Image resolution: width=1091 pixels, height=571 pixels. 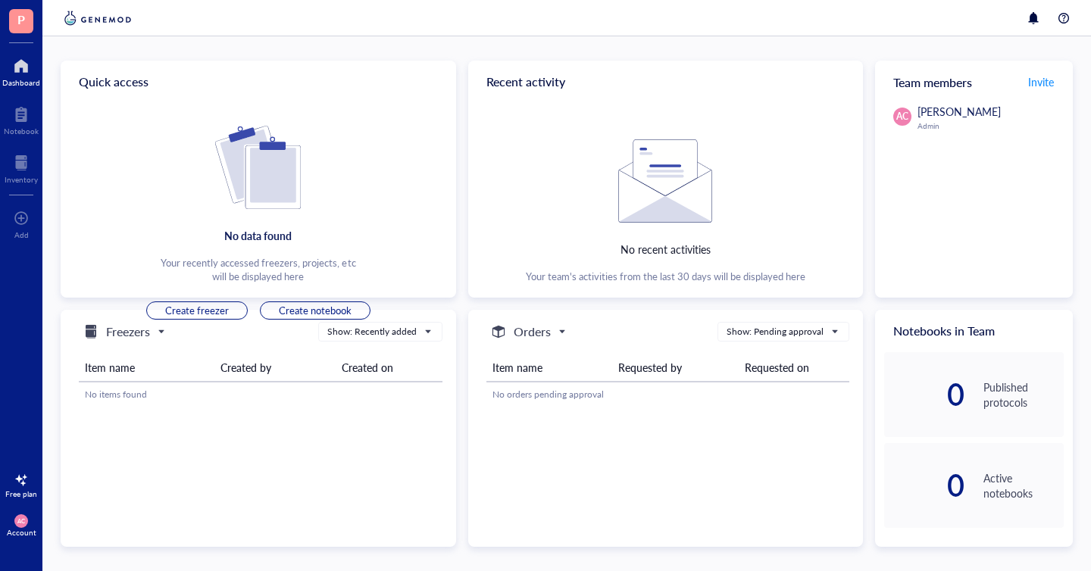 I want to click on span: Create notebook, so click(x=315, y=311).